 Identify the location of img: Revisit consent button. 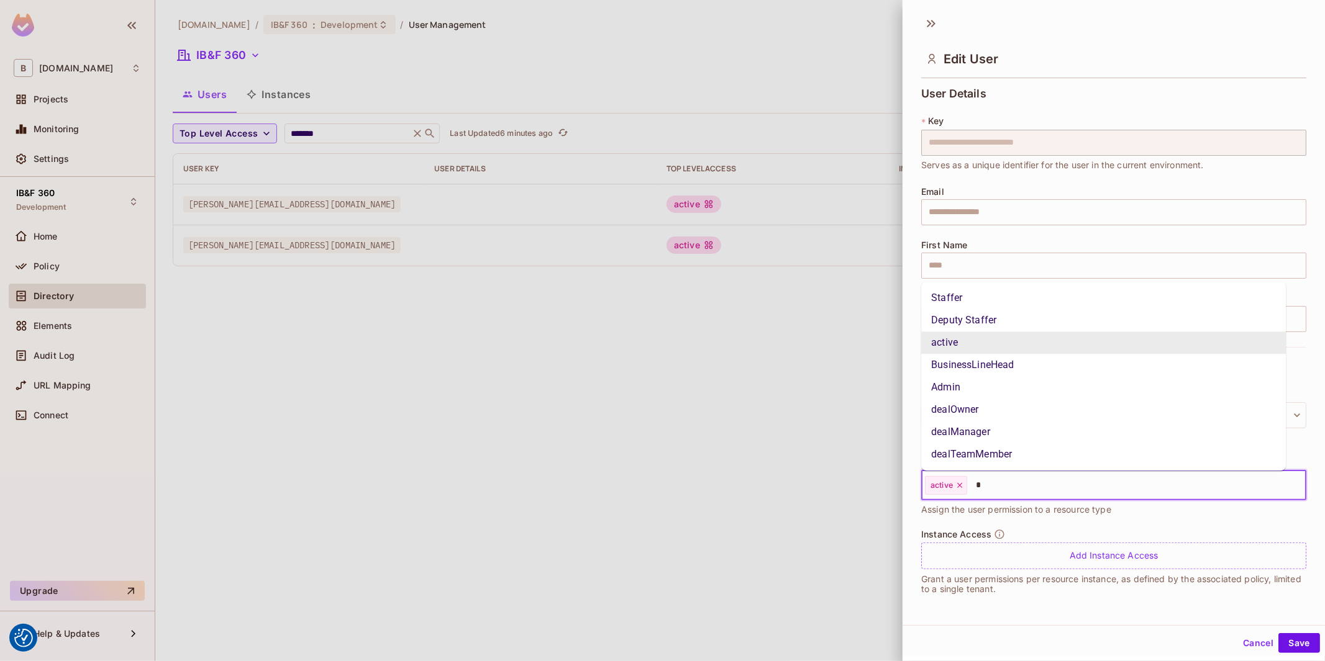
(24, 638).